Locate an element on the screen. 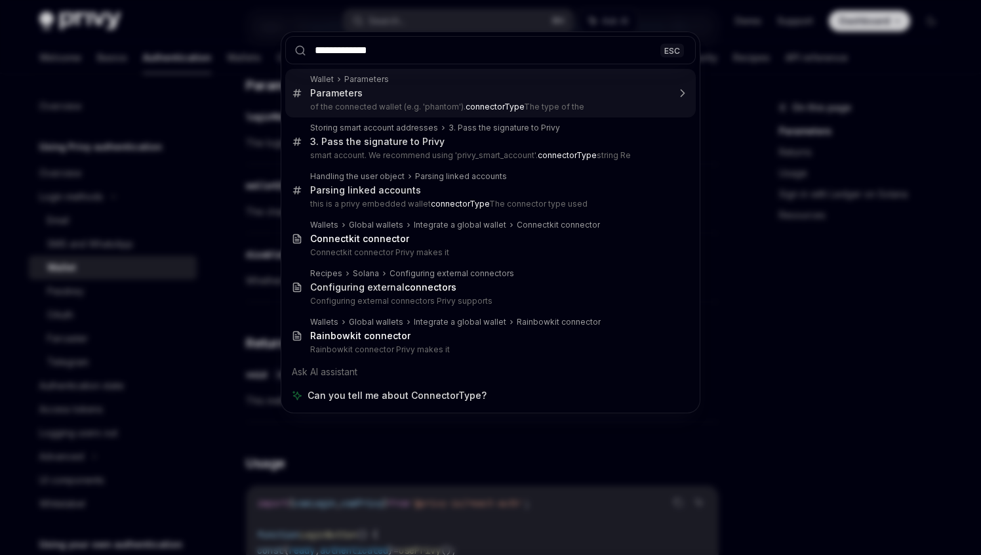 Image resolution: width=981 pixels, height=555 pixels. div: ESC is located at coordinates (672, 50).